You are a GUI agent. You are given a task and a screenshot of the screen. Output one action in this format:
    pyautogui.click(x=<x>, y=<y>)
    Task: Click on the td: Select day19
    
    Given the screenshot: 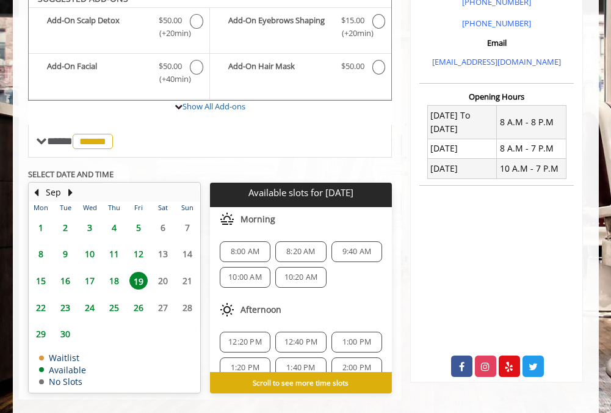 What is the action you would take?
    pyautogui.click(x=139, y=281)
    